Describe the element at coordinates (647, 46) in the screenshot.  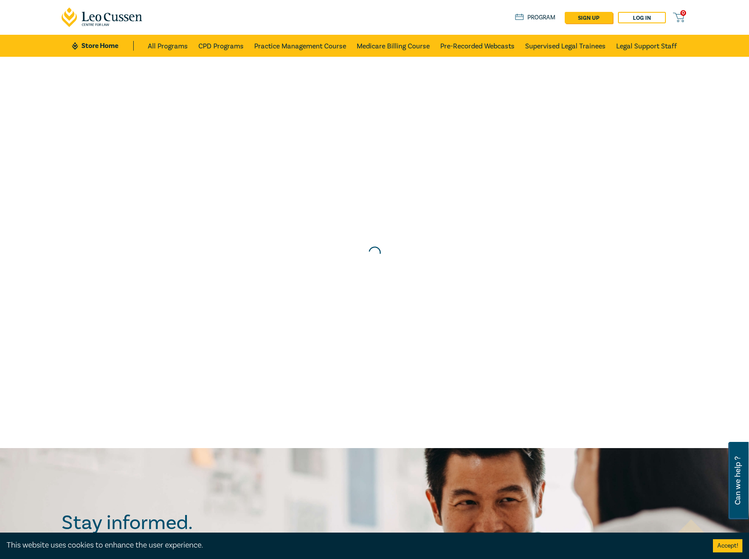
I see `a: Legal Support Staff` at that location.